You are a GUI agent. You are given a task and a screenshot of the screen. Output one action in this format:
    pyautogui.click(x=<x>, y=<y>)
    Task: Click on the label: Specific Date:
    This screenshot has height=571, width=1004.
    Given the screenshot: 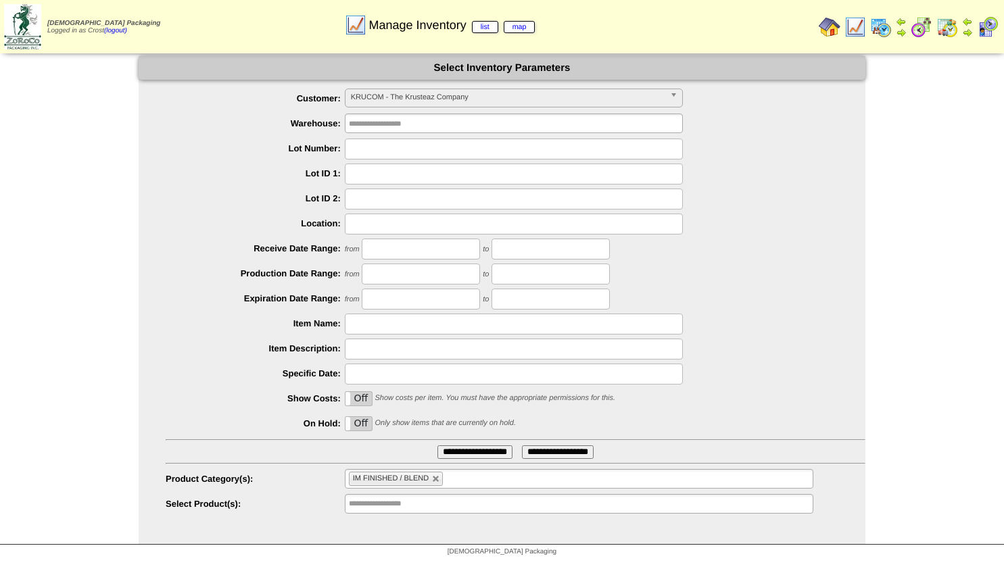 What is the action you would take?
    pyautogui.click(x=255, y=373)
    